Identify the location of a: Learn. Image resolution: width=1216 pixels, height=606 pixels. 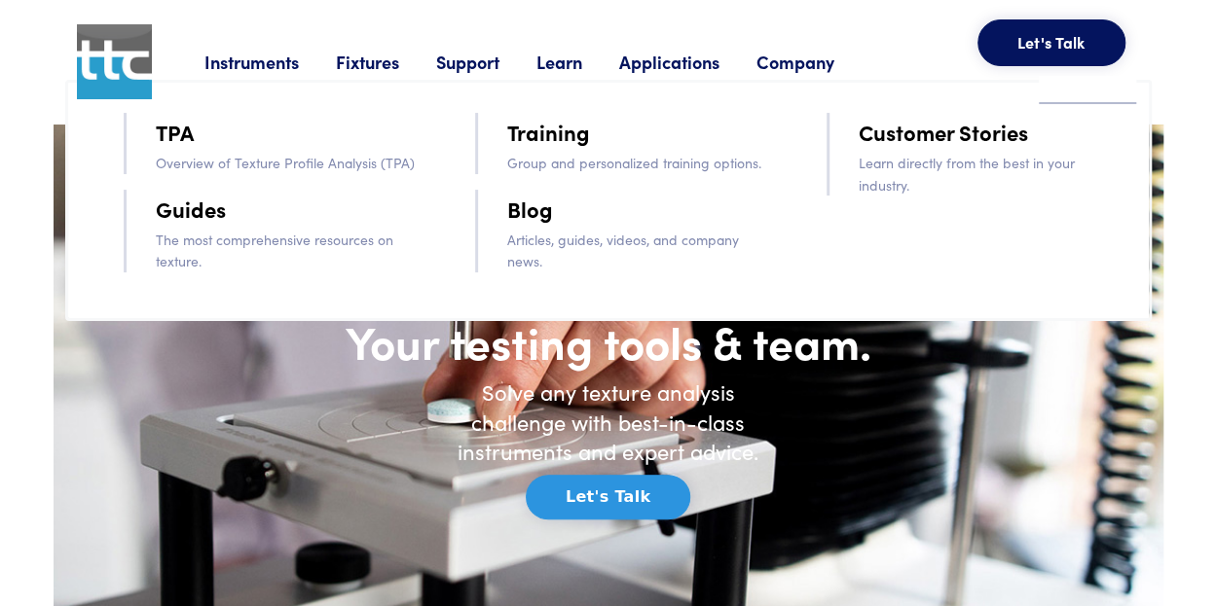
(577, 61).